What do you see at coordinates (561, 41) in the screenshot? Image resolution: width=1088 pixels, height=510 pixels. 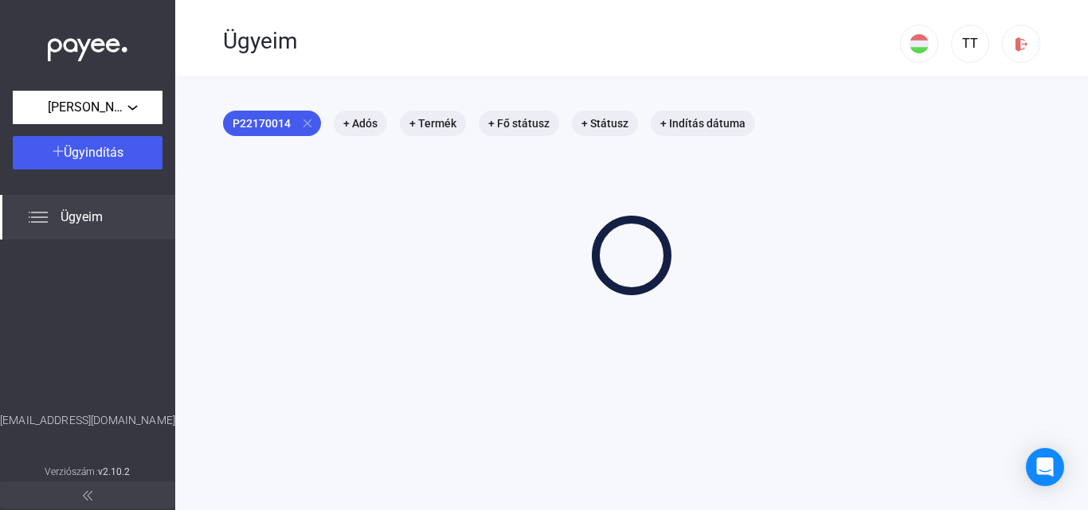 I see `div: Ügyeim` at bounding box center [561, 41].